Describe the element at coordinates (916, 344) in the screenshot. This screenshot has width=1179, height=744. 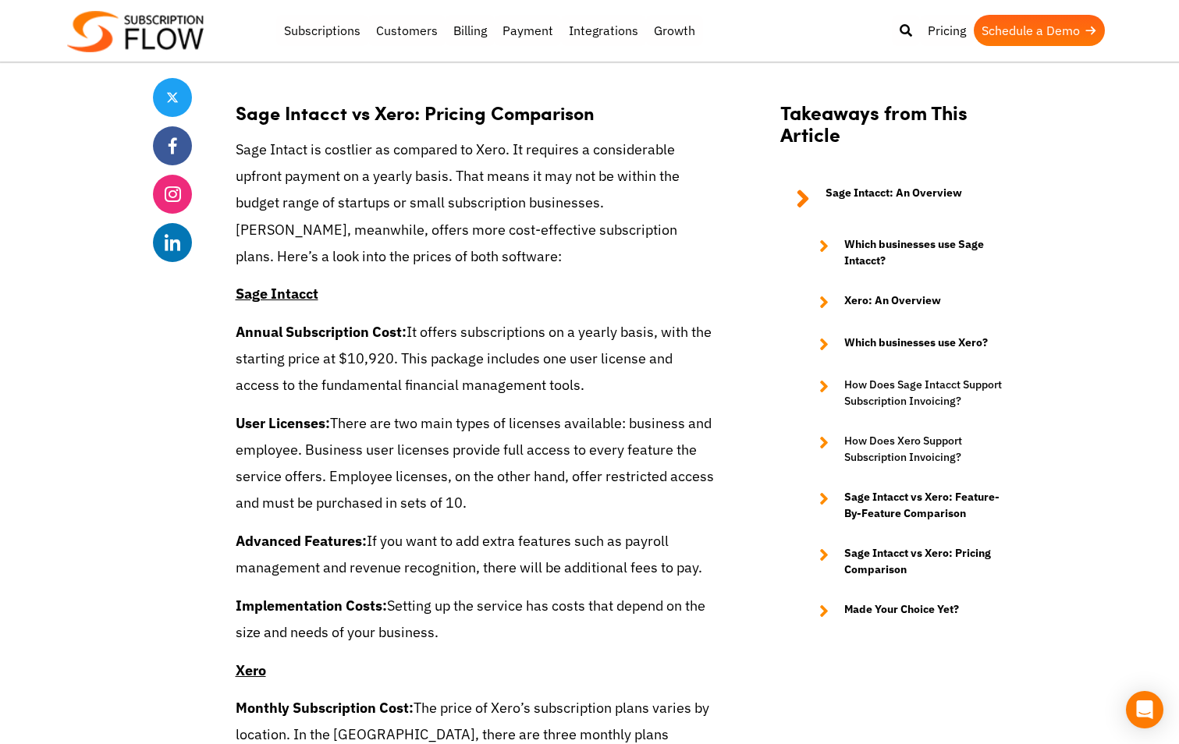
I see `strong: Which businesses use Xero?` at that location.